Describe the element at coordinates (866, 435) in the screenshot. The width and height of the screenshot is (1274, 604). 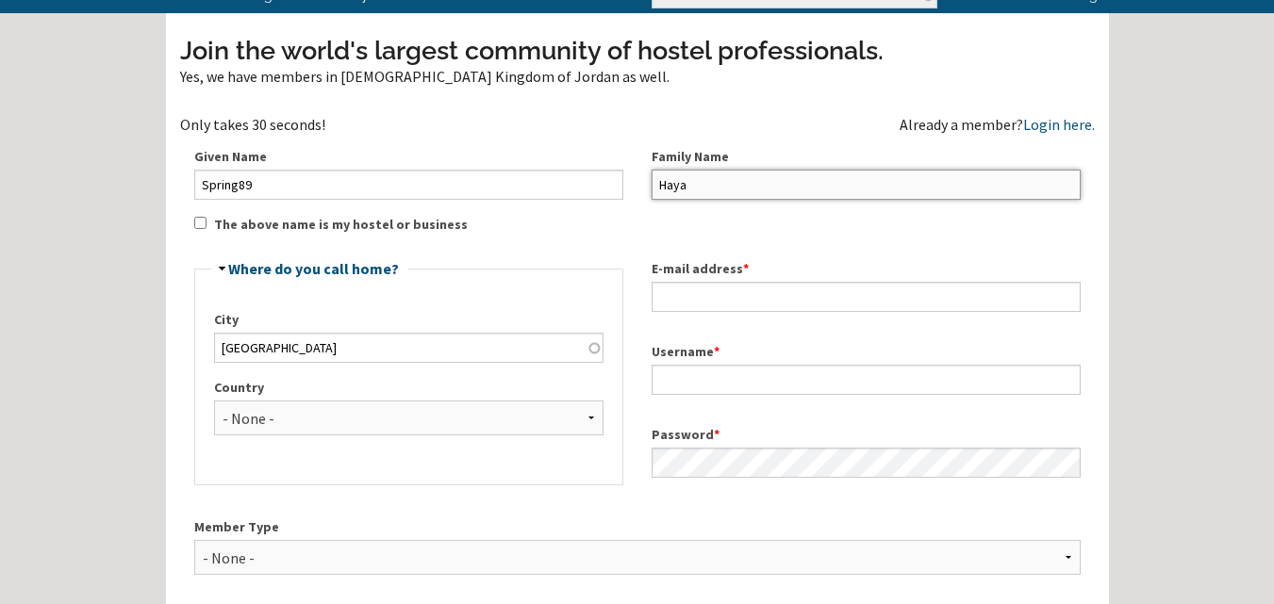
I see `label: Password` at that location.